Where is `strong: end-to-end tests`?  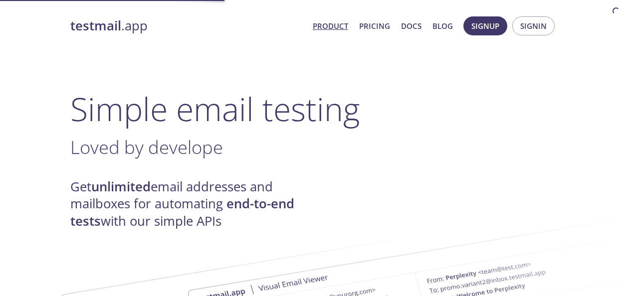
strong: end-to-end tests is located at coordinates (182, 212).